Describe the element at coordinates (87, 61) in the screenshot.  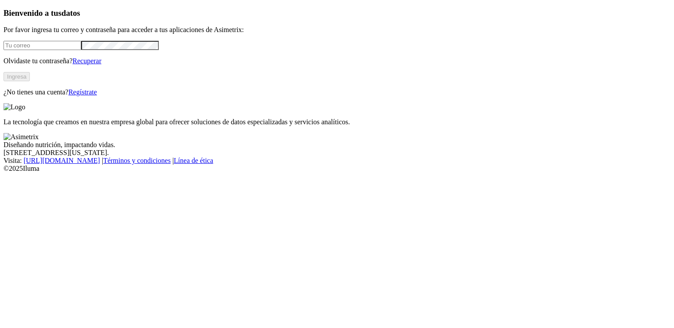
I see `a: Recuperar` at that location.